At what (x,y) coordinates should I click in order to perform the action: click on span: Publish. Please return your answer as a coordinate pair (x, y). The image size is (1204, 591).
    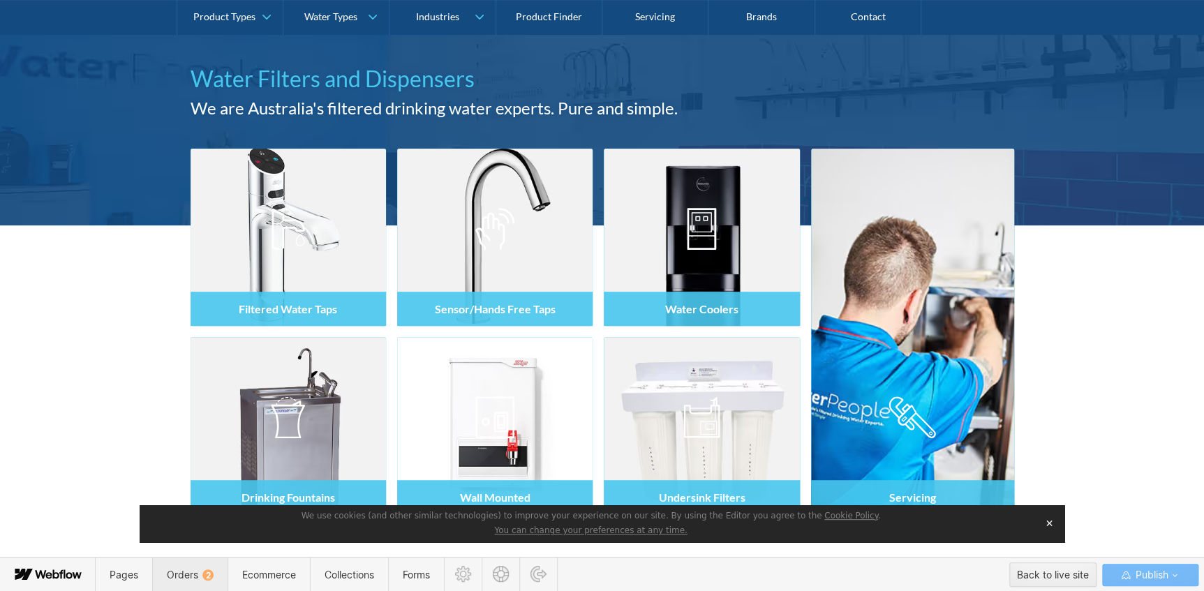
    Looking at the image, I should click on (1150, 575).